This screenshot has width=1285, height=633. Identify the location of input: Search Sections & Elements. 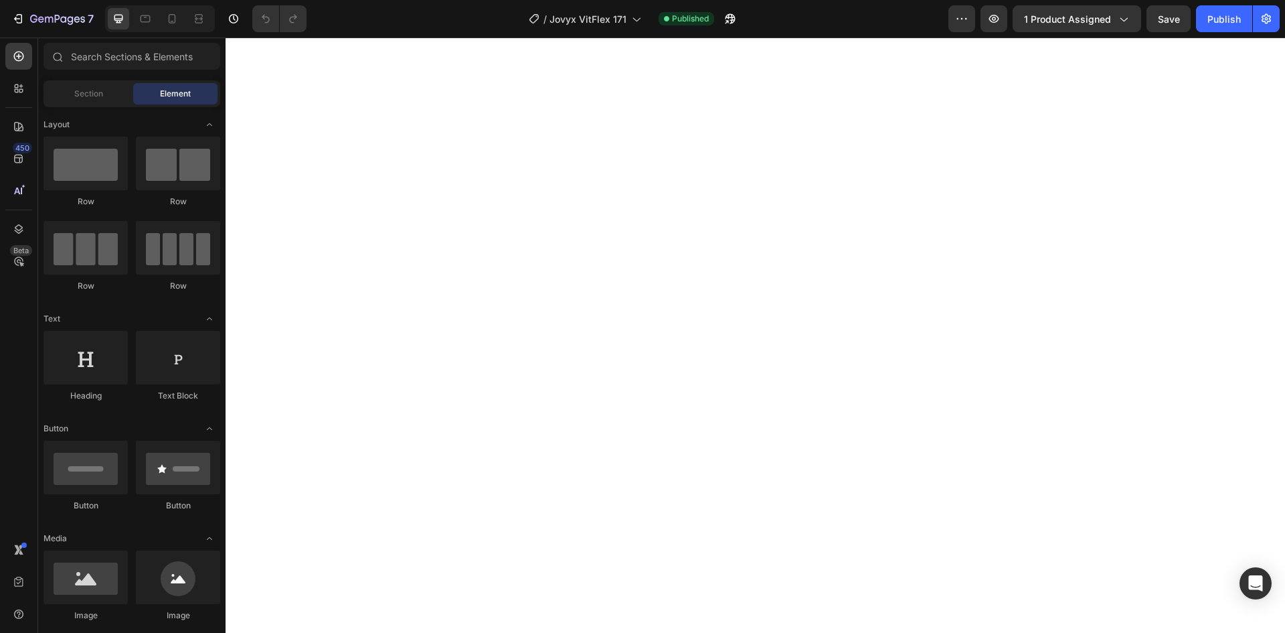
(132, 56).